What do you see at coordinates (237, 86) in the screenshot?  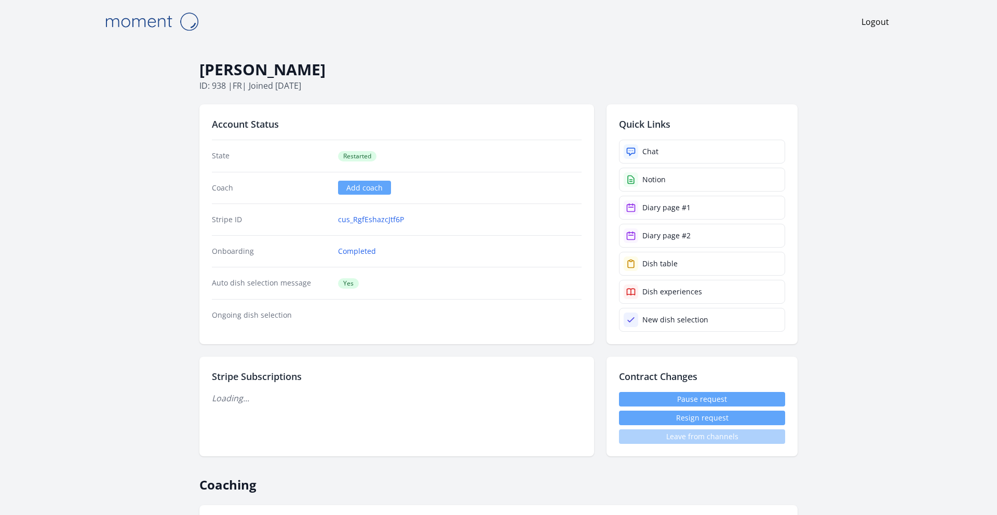 I see `span: fr` at bounding box center [237, 86].